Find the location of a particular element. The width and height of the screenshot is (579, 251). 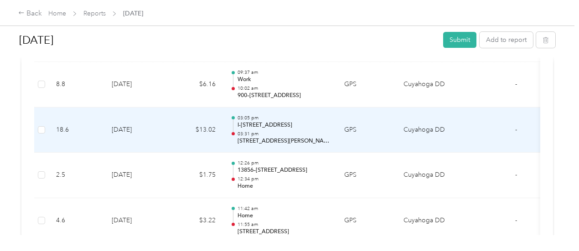

p: 03:31 pm is located at coordinates (284, 134).